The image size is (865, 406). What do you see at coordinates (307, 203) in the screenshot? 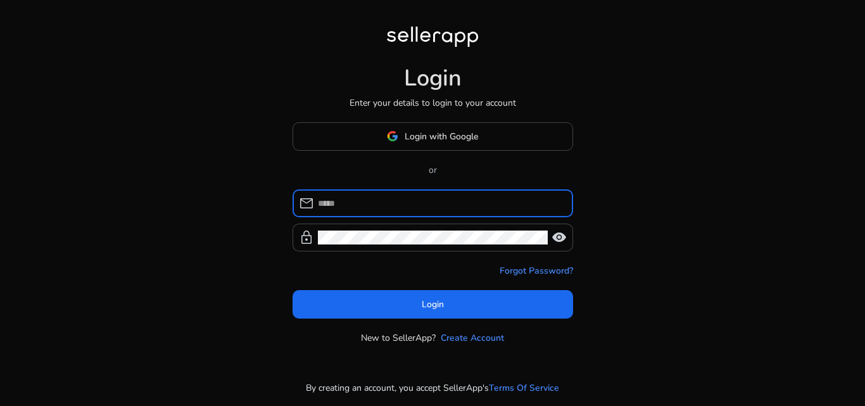
I see `span: mail` at bounding box center [307, 203].